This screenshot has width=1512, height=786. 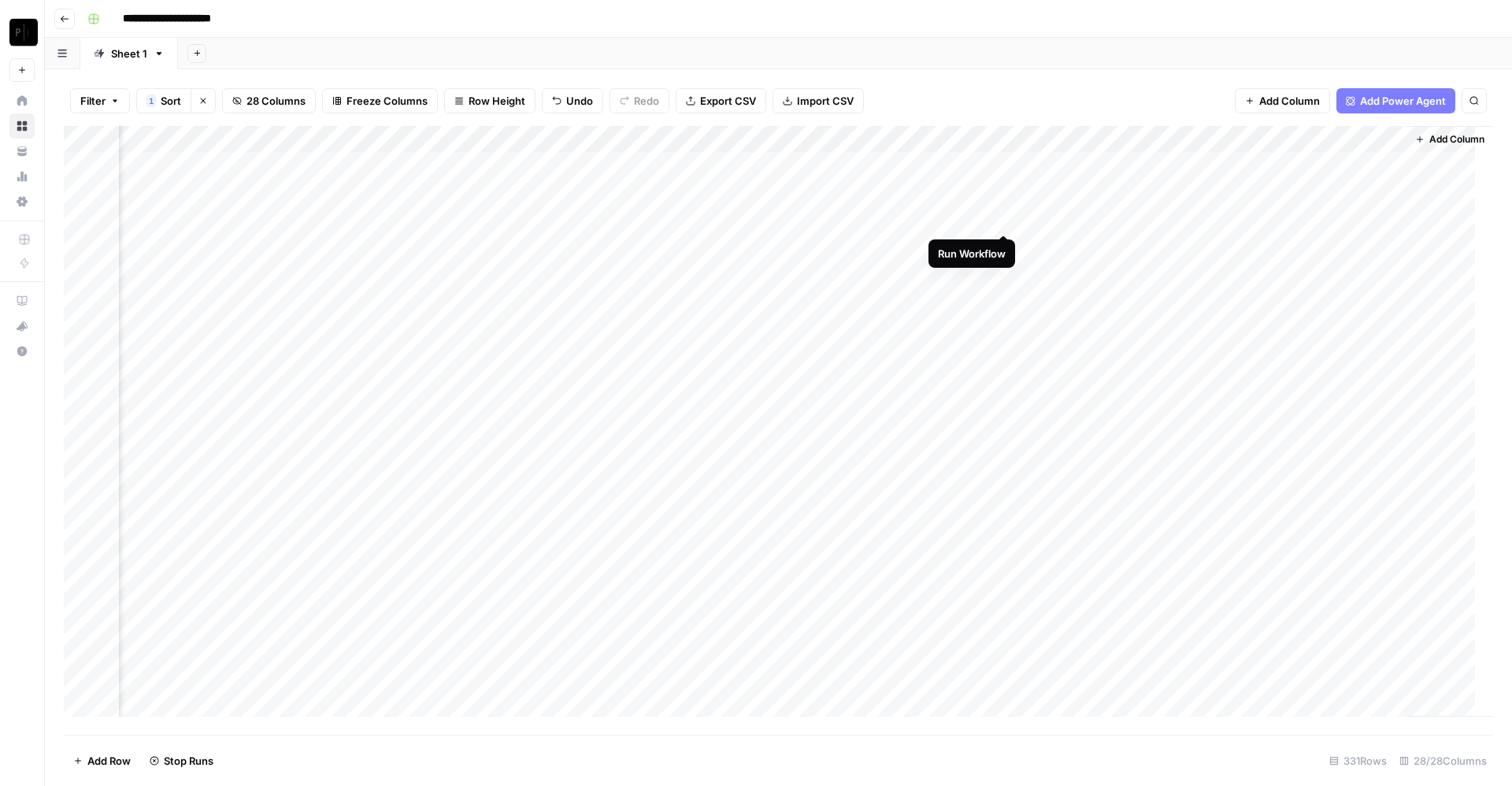 I want to click on a: Usage, so click(x=22, y=177).